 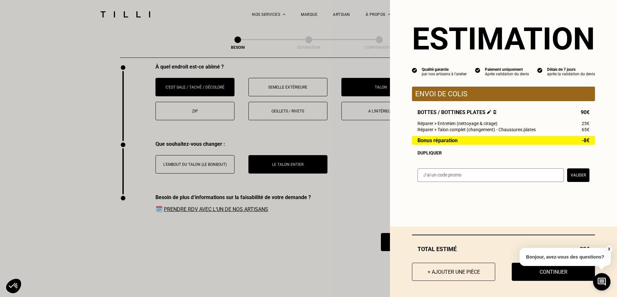 I want to click on span: 25€, so click(x=585, y=124).